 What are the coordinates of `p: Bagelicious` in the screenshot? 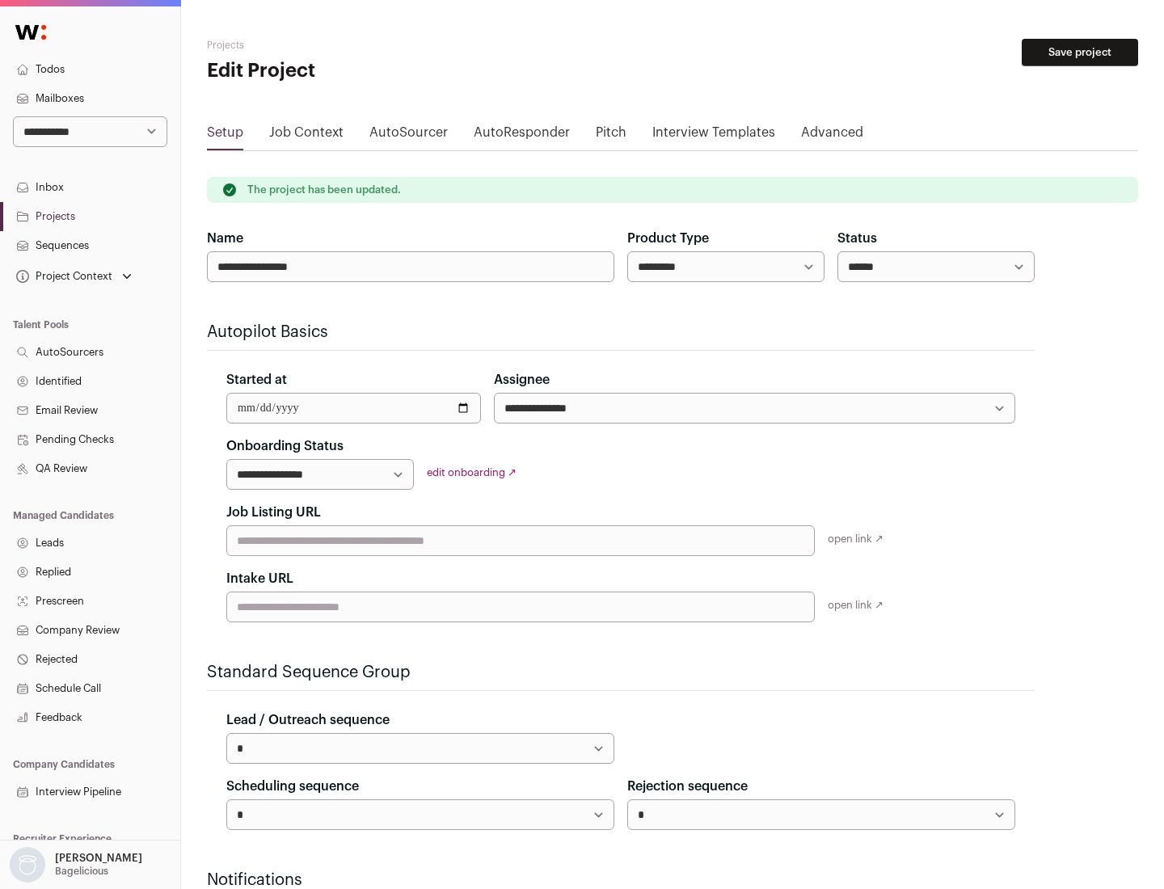 It's located at (82, 871).